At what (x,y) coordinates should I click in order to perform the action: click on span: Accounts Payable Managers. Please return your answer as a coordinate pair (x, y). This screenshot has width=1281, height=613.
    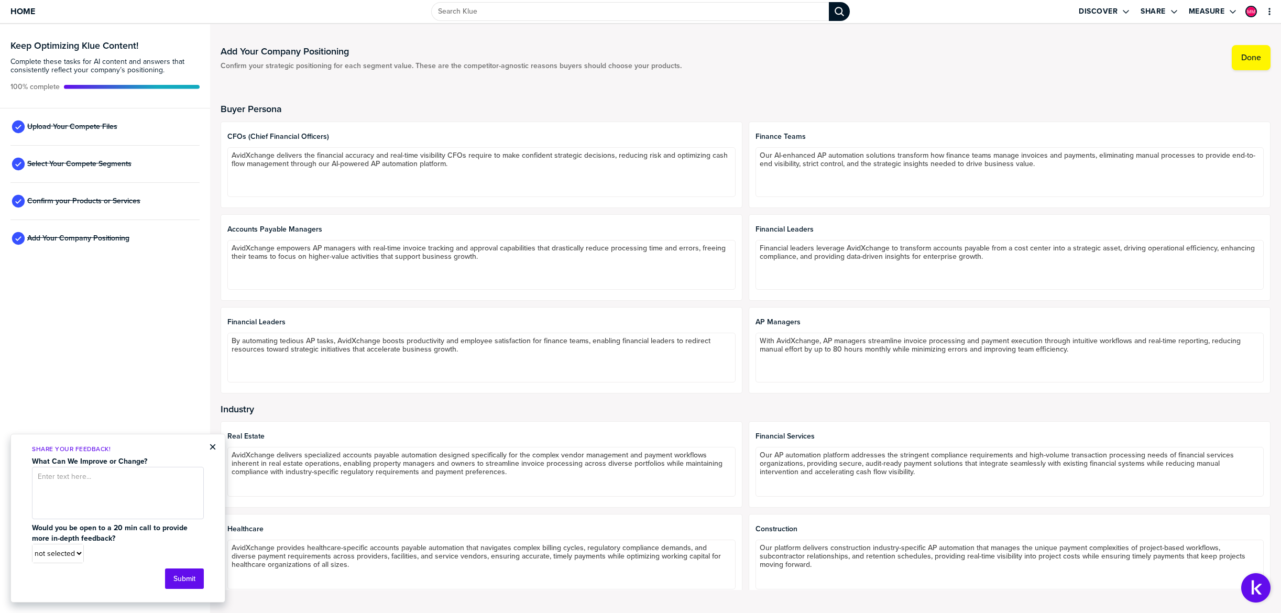
    Looking at the image, I should click on (481, 229).